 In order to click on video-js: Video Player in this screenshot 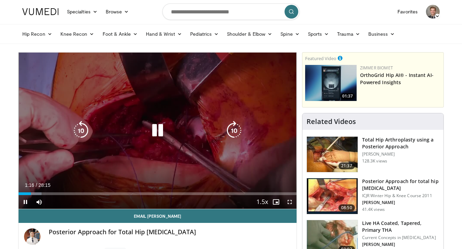, I will do `click(158, 131)`.